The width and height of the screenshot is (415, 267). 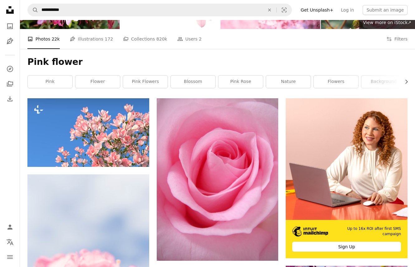 What do you see at coordinates (384, 82) in the screenshot?
I see `a: background` at bounding box center [384, 82].